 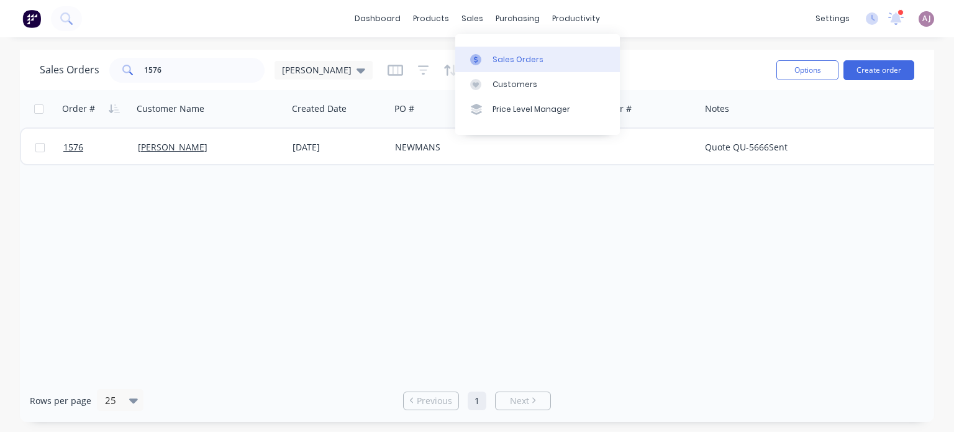 What do you see at coordinates (70, 70) in the screenshot?
I see `h1: Sales Orders` at bounding box center [70, 70].